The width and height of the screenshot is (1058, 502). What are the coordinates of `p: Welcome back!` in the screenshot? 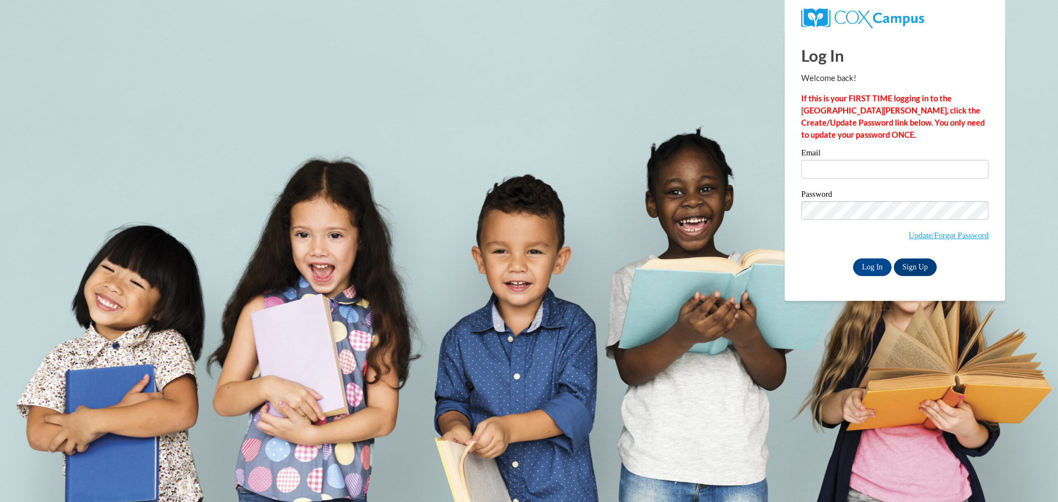 It's located at (895, 78).